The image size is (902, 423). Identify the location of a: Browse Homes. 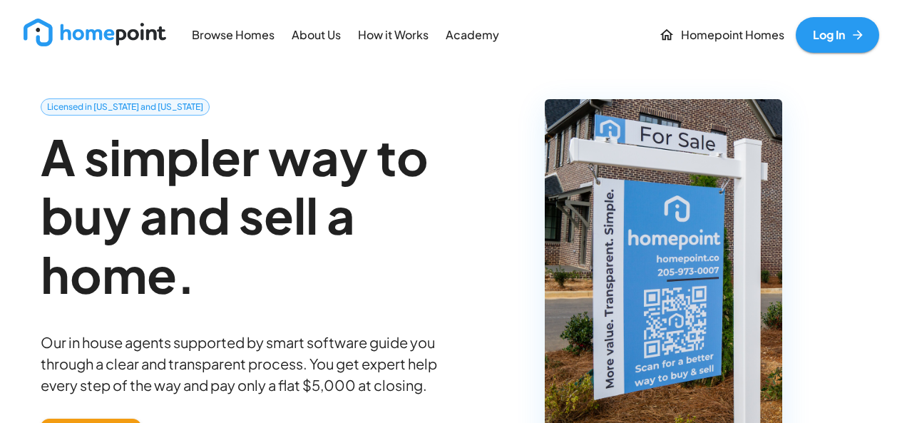
(233, 34).